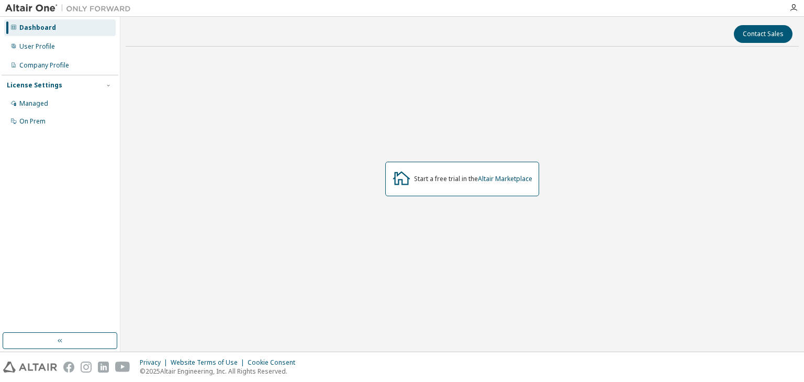 The height and width of the screenshot is (382, 804). I want to click on div: On Prem, so click(32, 121).